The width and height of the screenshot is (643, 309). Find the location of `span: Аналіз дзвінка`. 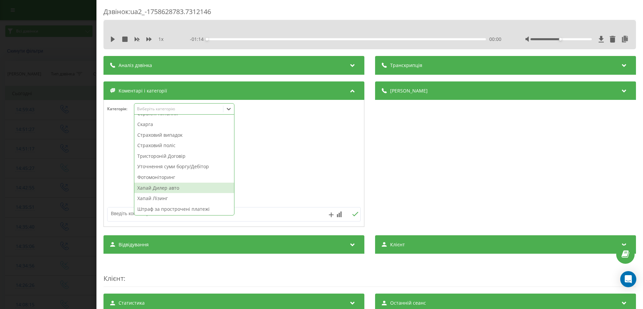

span: Аналіз дзвінка is located at coordinates (135, 65).